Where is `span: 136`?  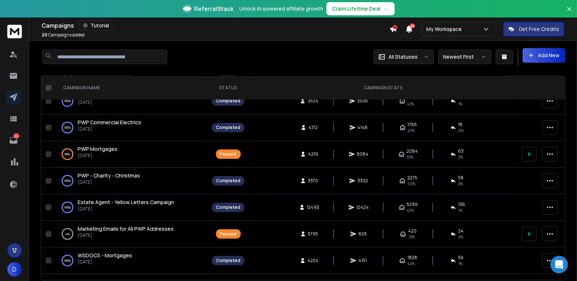 span: 136 is located at coordinates (462, 205).